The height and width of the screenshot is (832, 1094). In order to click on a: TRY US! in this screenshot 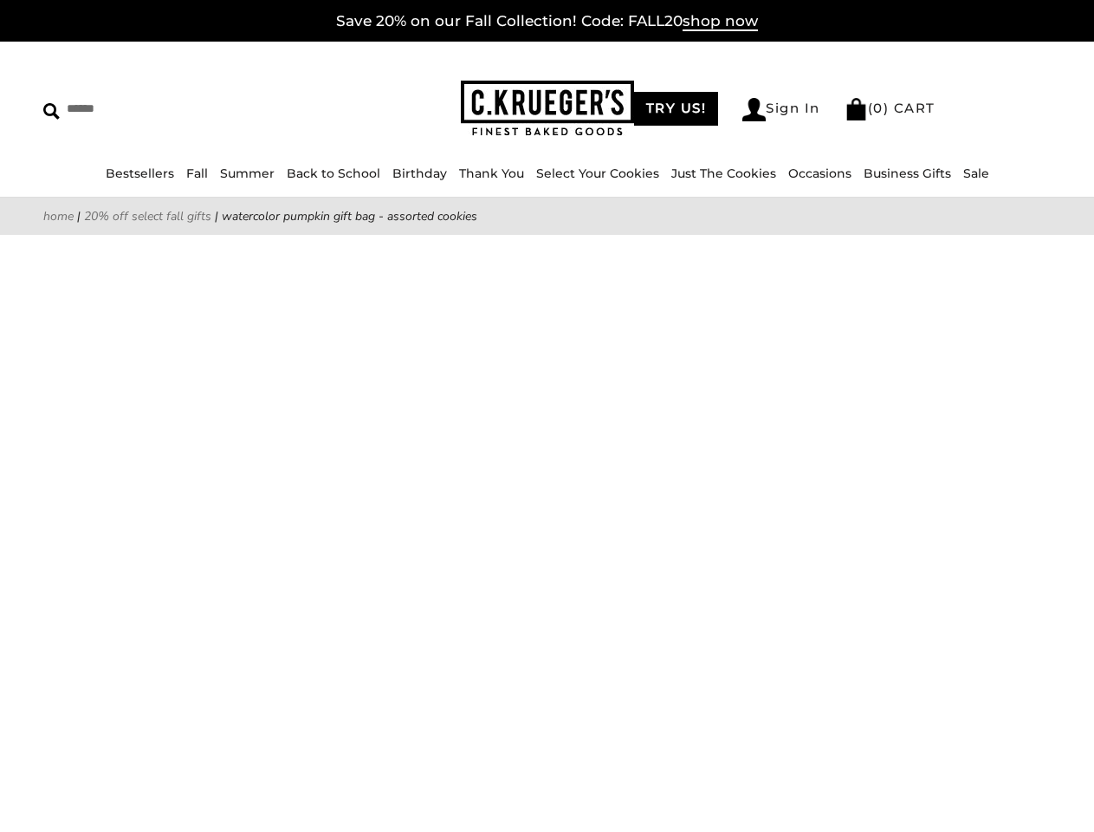, I will do `click(677, 108)`.